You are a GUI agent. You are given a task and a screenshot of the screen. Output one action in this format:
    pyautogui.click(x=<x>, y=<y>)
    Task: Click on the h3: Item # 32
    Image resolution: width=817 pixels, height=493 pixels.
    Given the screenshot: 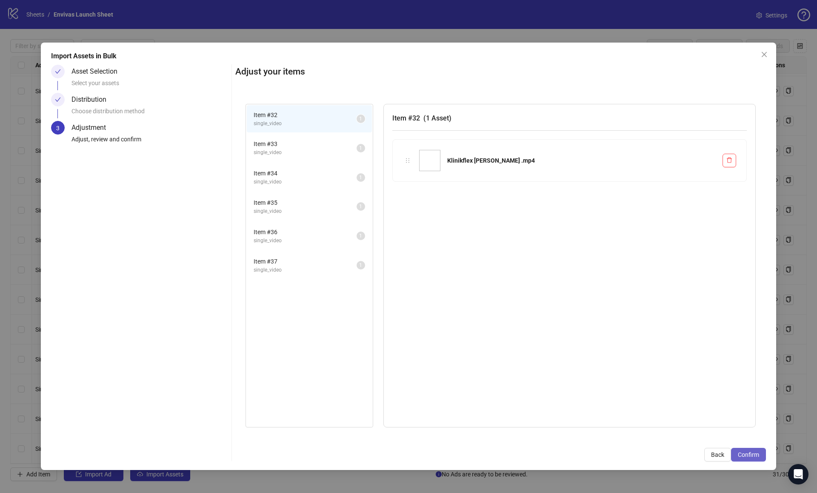 What is the action you would take?
    pyautogui.click(x=570, y=118)
    